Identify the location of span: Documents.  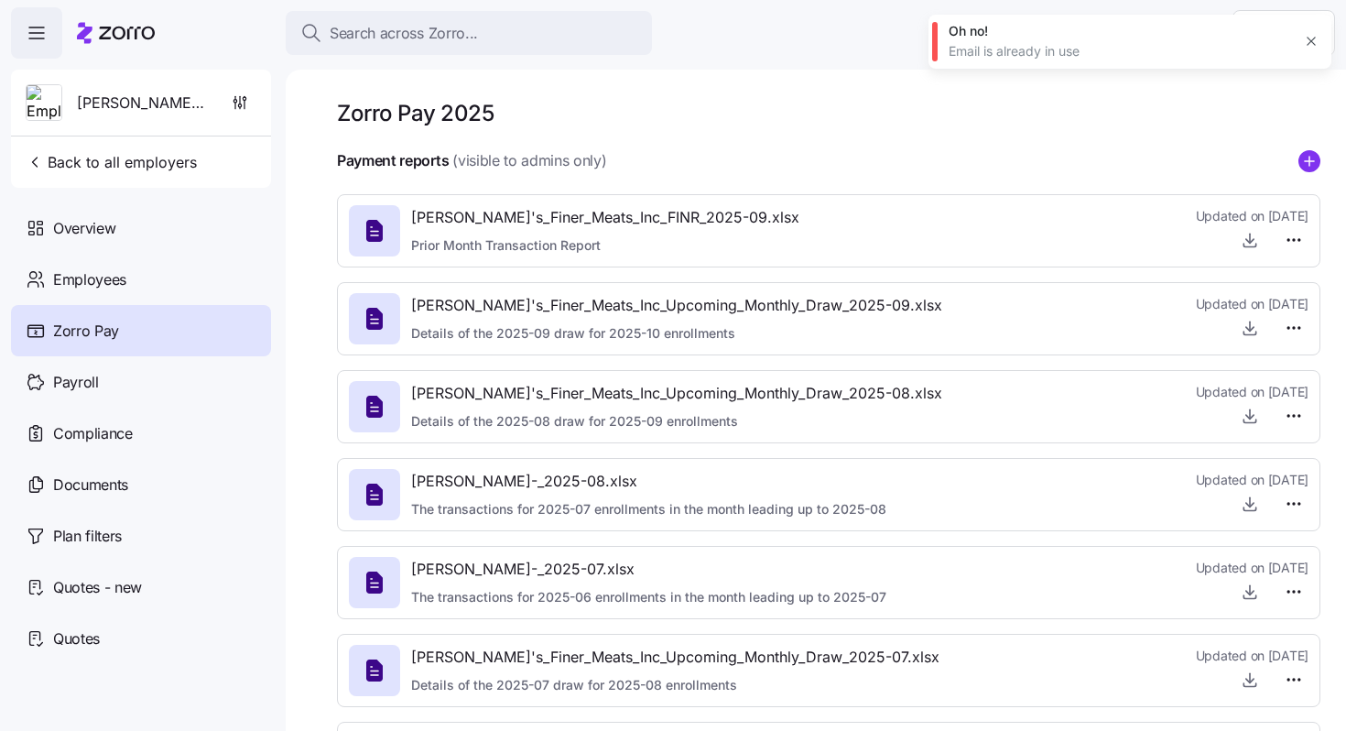
(91, 485).